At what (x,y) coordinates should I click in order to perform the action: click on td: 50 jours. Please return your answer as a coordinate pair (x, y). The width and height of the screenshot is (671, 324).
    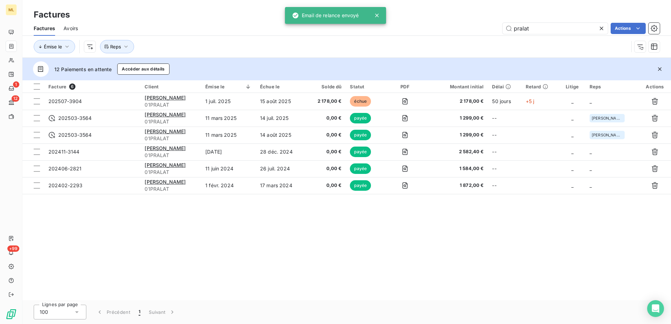
    Looking at the image, I should click on (504, 101).